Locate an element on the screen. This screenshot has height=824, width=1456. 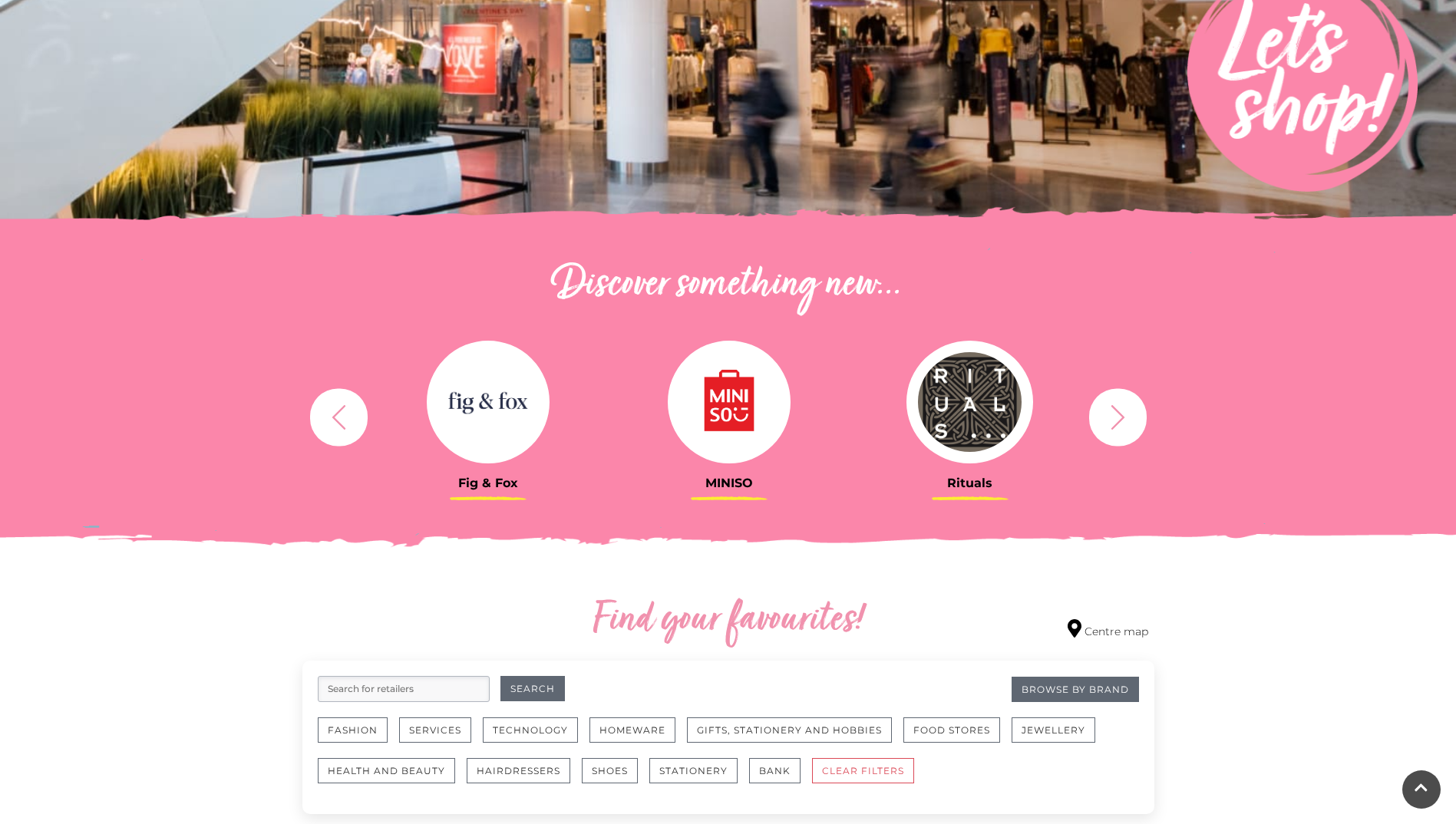
a: Food Stores is located at coordinates (957, 738).